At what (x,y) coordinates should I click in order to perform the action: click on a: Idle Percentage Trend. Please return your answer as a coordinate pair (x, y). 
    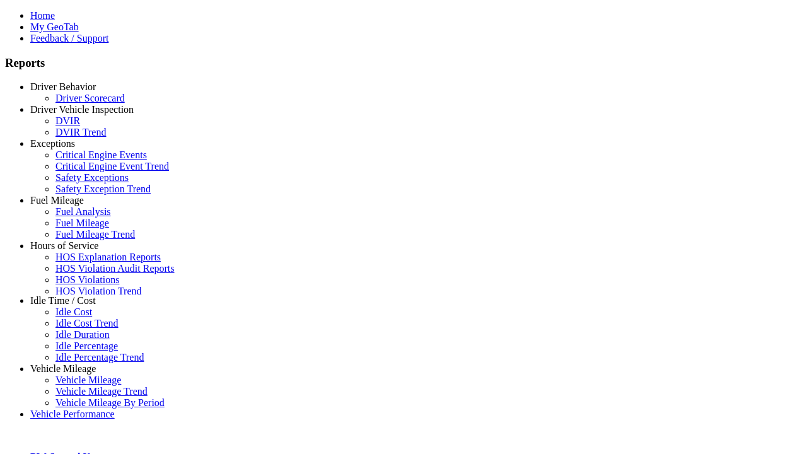
    Looking at the image, I should click on (100, 357).